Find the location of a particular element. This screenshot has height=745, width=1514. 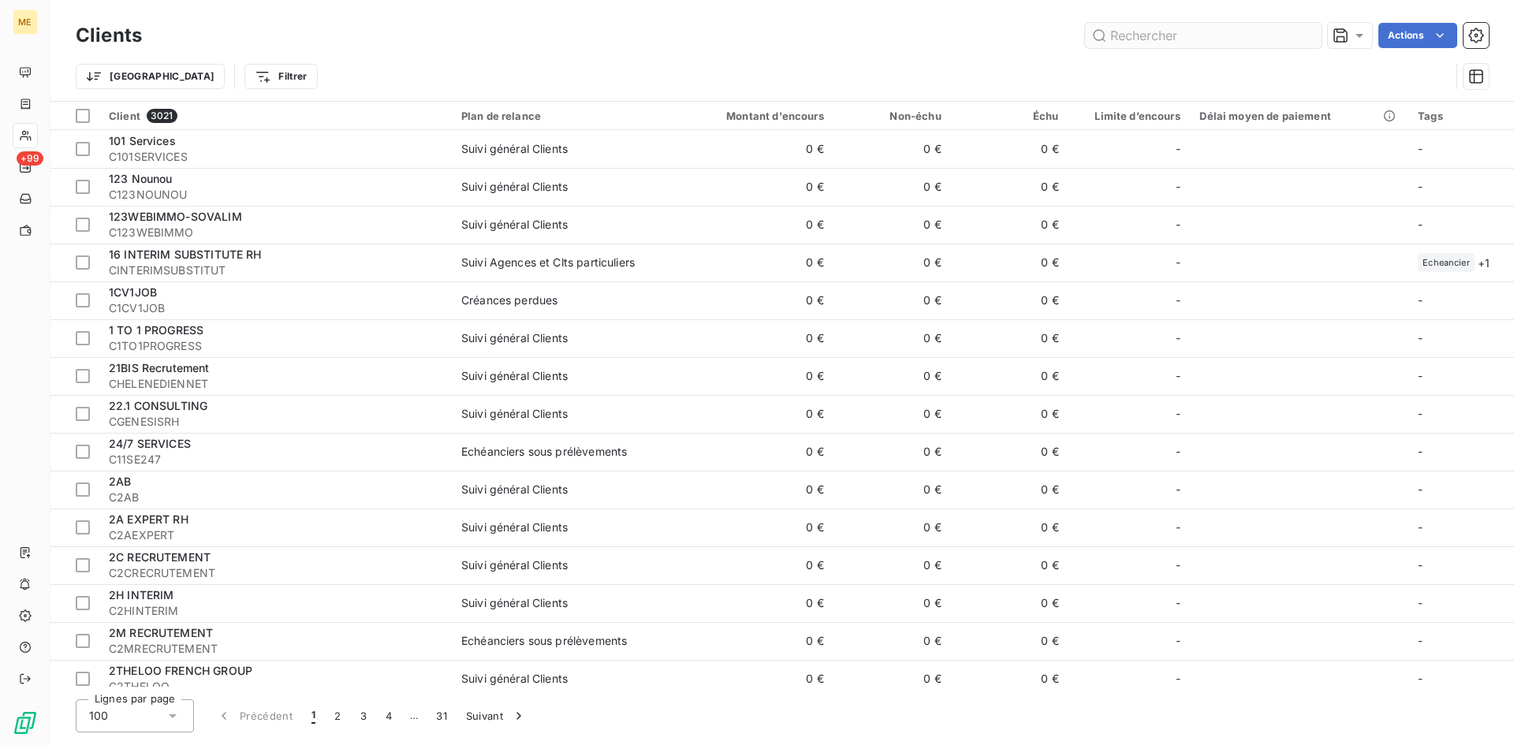

div: Non-échu is located at coordinates (892, 116).